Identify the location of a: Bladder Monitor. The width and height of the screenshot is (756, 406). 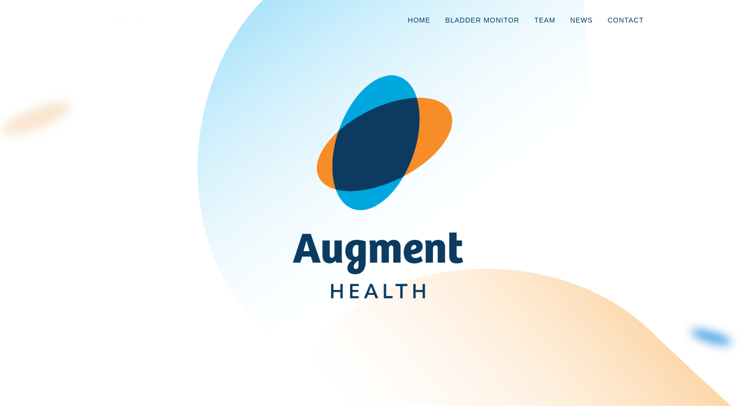
(482, 20).